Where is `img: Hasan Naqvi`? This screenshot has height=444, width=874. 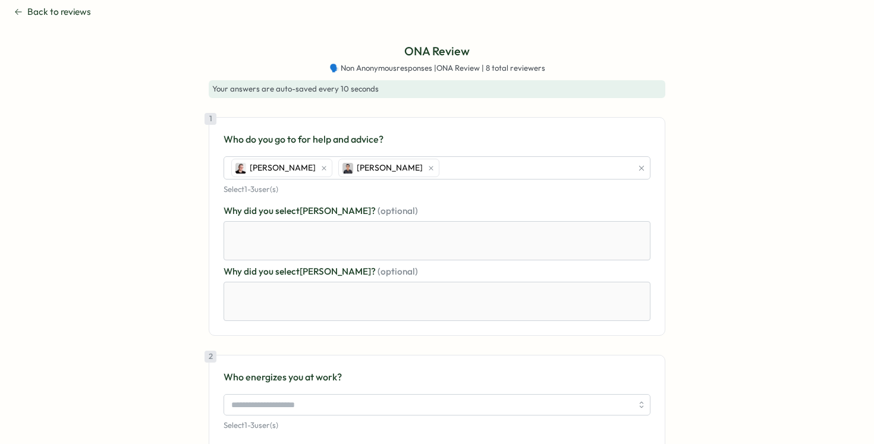 img: Hasan Naqvi is located at coordinates (348, 168).